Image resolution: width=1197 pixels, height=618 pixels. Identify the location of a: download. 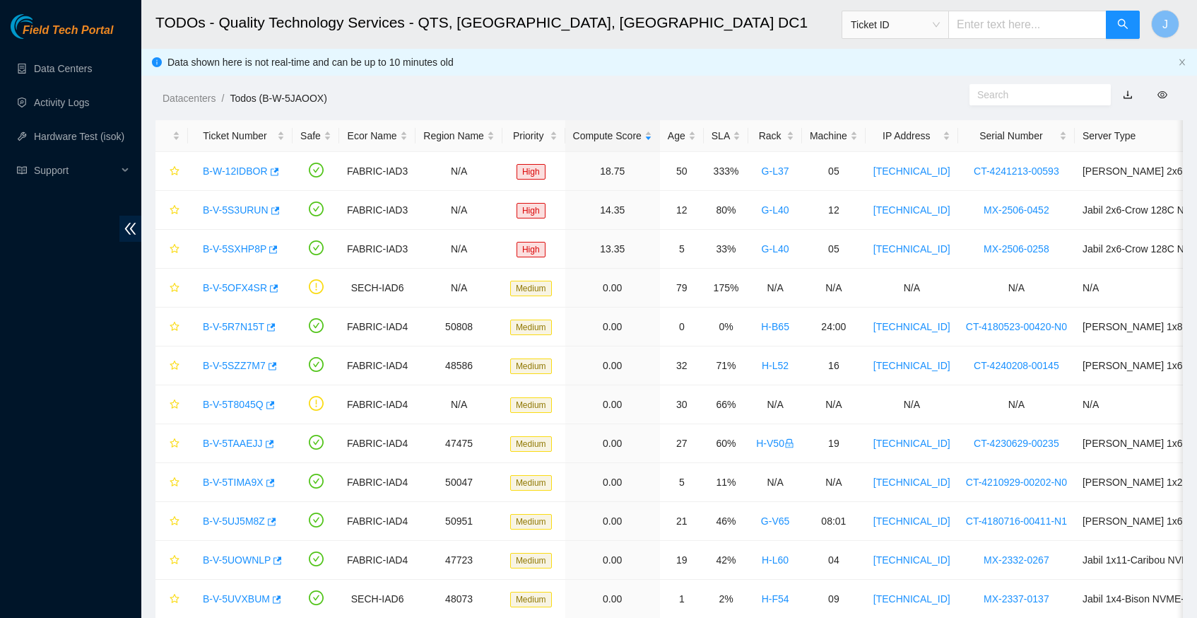
(1128, 95).